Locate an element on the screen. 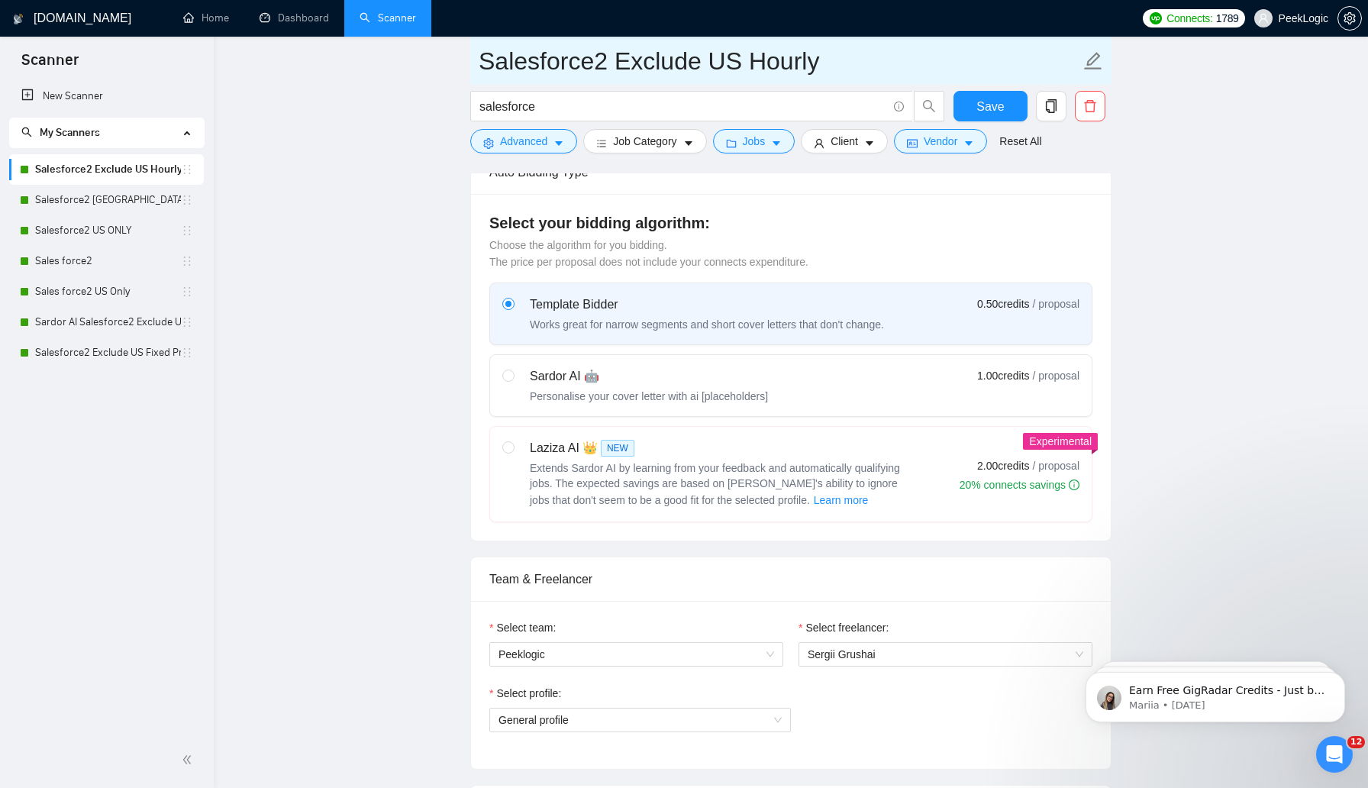 Image resolution: width=1368 pixels, height=788 pixels. a: New Scanner is located at coordinates (106, 96).